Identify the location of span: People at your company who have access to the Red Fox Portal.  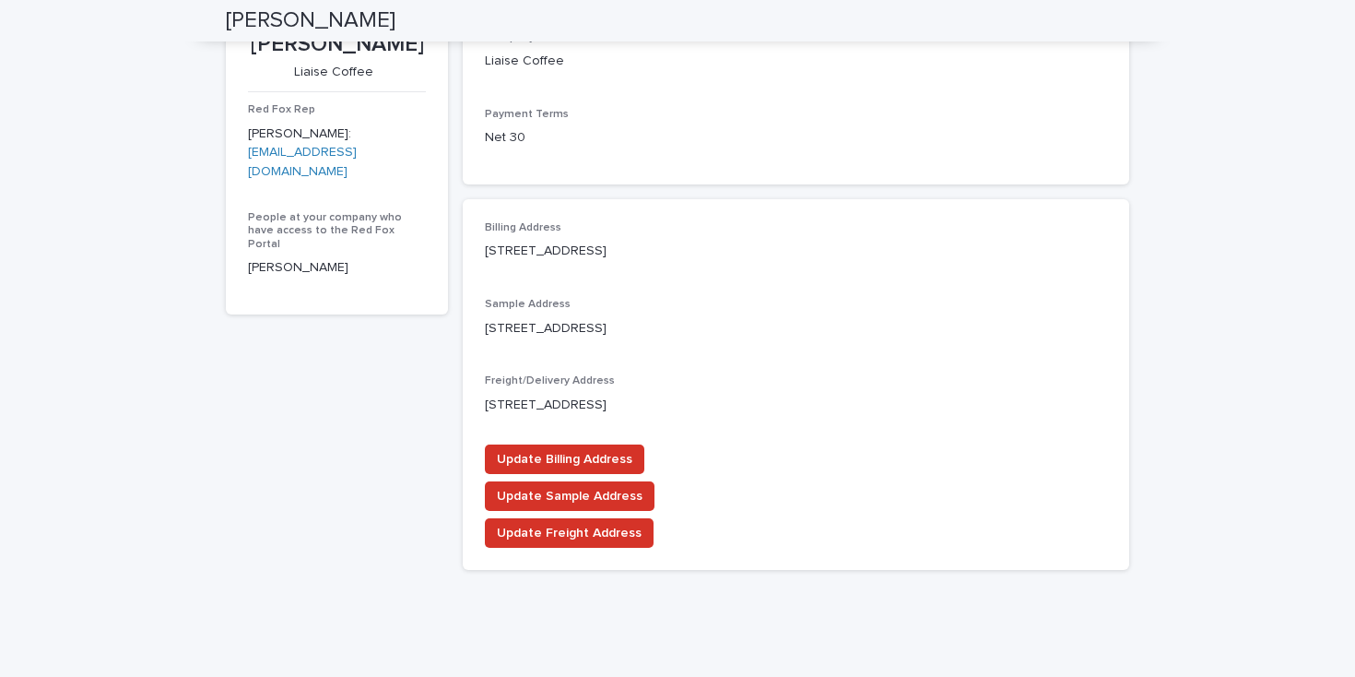
(324, 230).